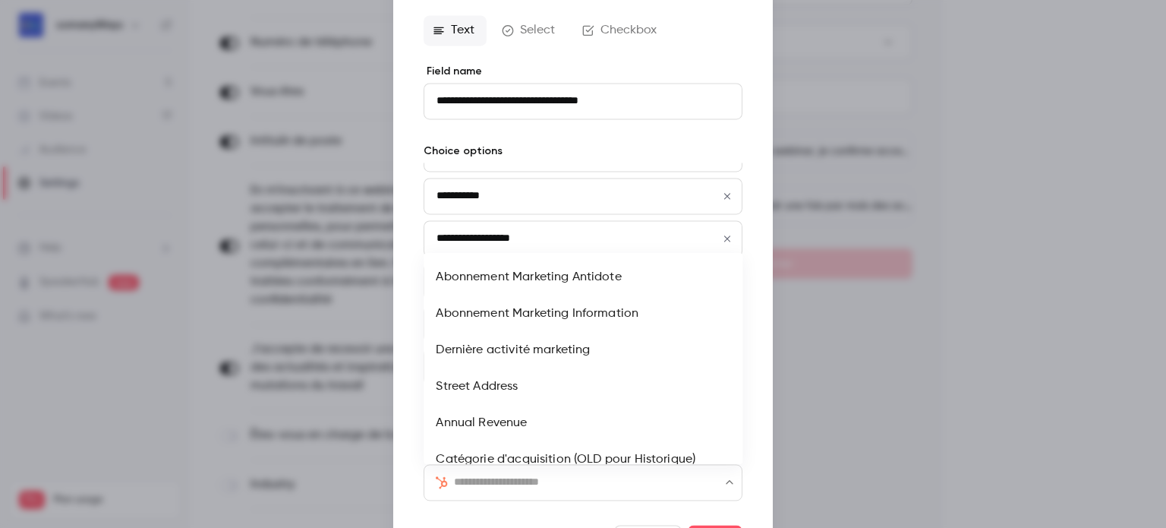  Describe the element at coordinates (455, 30) in the screenshot. I see `button: Text` at that location.